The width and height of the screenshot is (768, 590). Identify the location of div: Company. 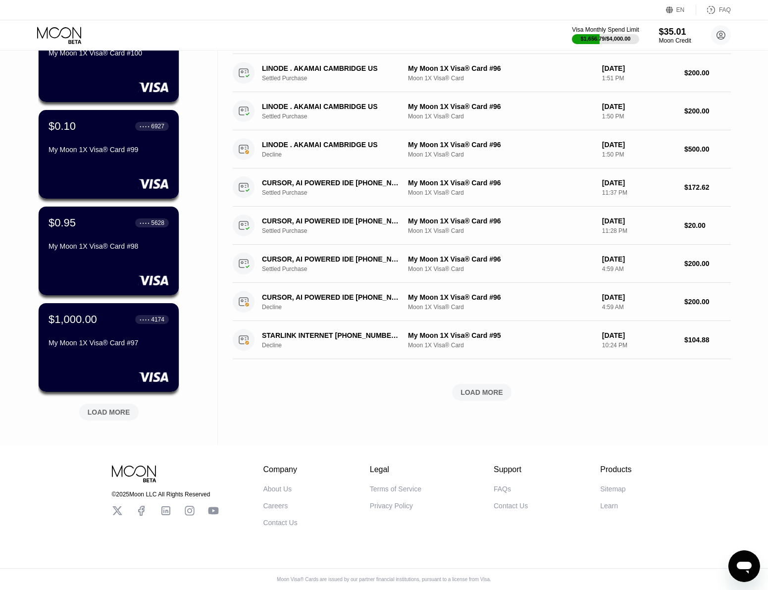
(280, 469).